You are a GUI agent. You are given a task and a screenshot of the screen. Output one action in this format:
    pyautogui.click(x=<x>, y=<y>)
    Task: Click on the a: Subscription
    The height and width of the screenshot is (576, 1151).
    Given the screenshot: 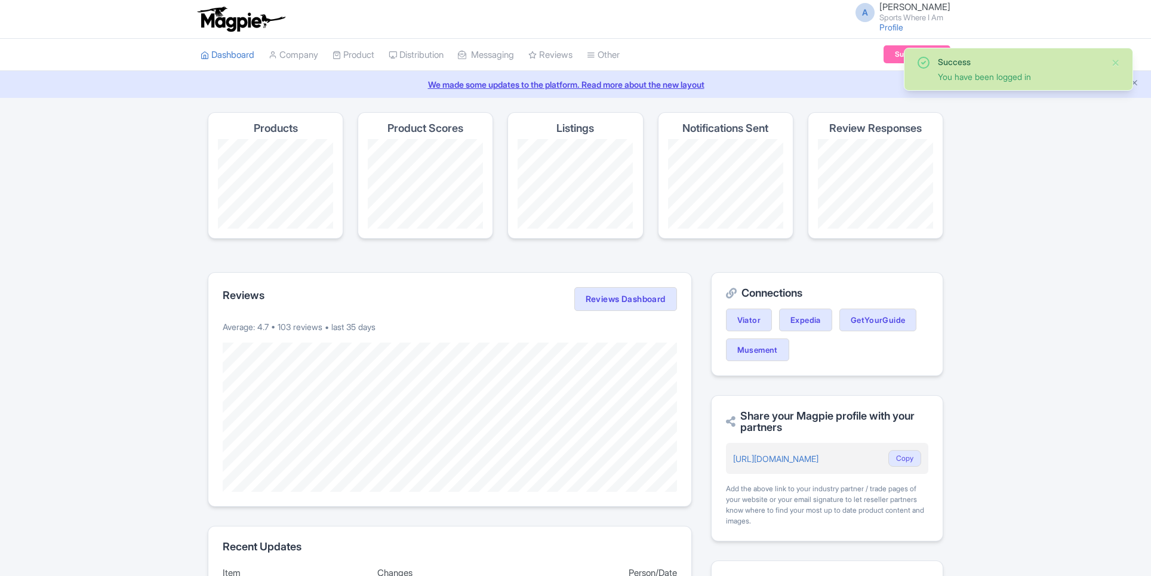 What is the action you would take?
    pyautogui.click(x=917, y=54)
    